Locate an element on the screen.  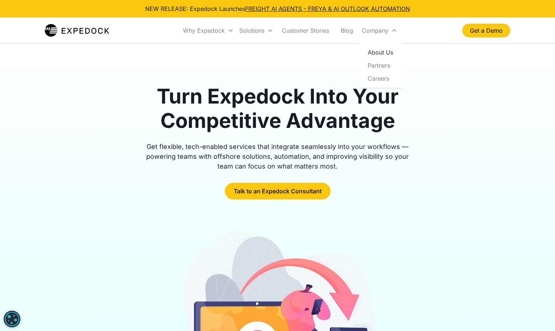
a: About Us is located at coordinates (381, 52).